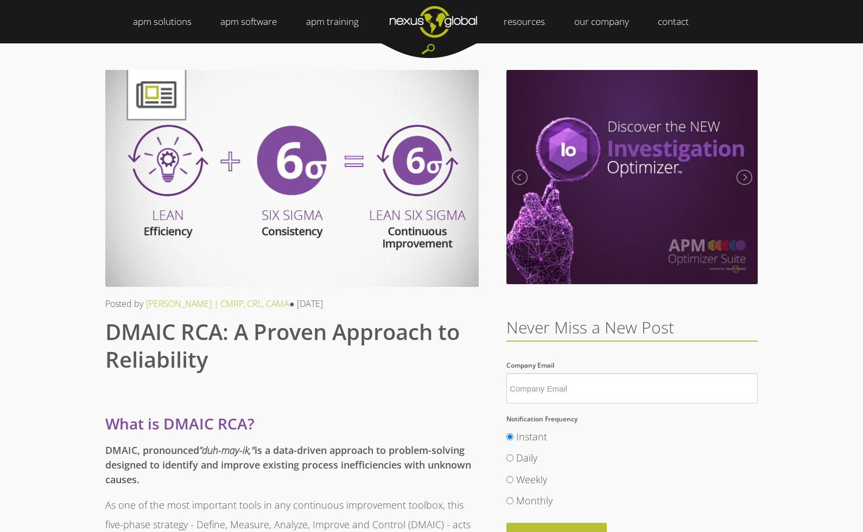  What do you see at coordinates (292, 465) in the screenshot?
I see `h5: DMAIC, pronounced is a data-driven approach to problem-solving designed to identify and improve e...` at bounding box center [292, 465].